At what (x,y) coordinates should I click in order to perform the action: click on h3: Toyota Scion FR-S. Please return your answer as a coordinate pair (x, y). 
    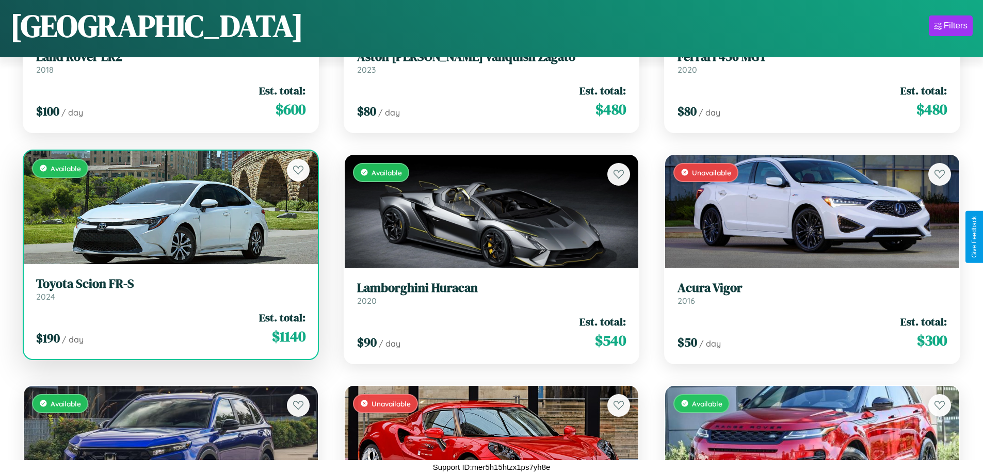
    Looking at the image, I should click on (171, 284).